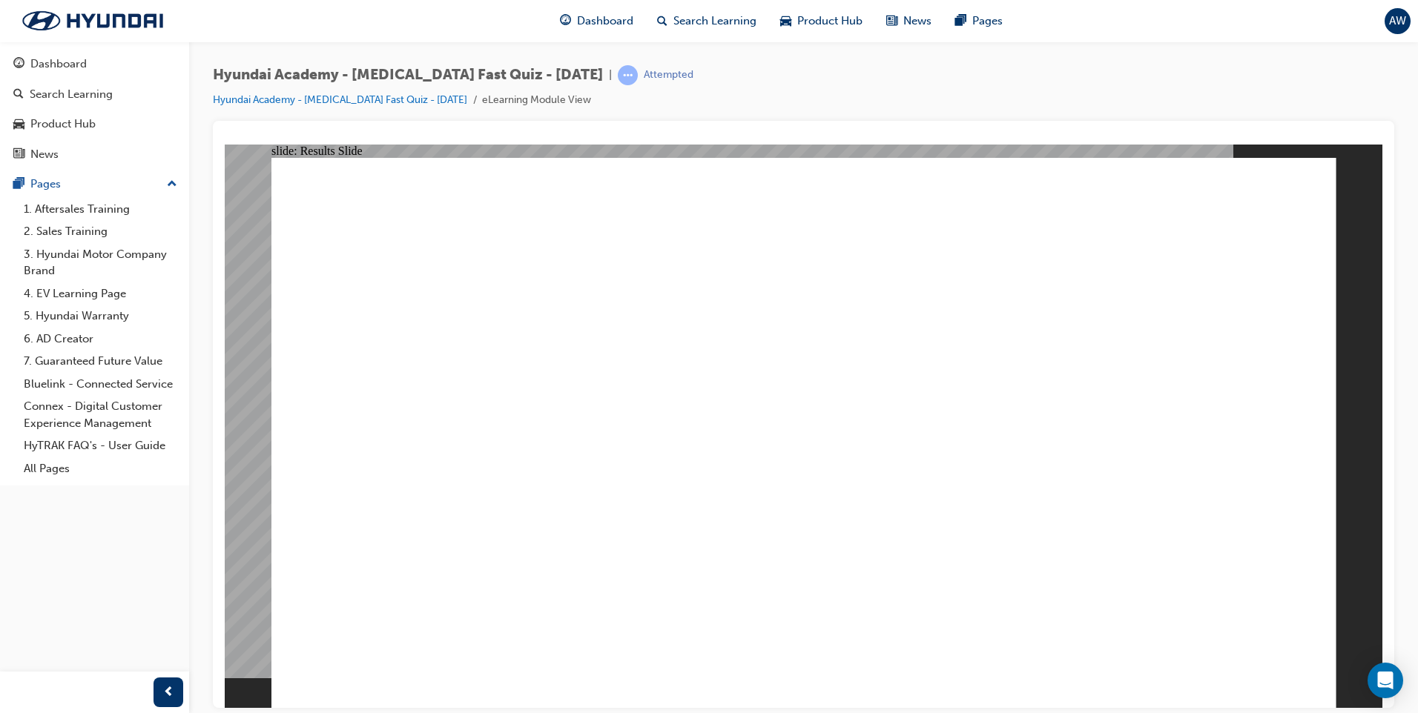 This screenshot has height=713, width=1418. Describe the element at coordinates (93, 21) in the screenshot. I see `img: Trak` at that location.